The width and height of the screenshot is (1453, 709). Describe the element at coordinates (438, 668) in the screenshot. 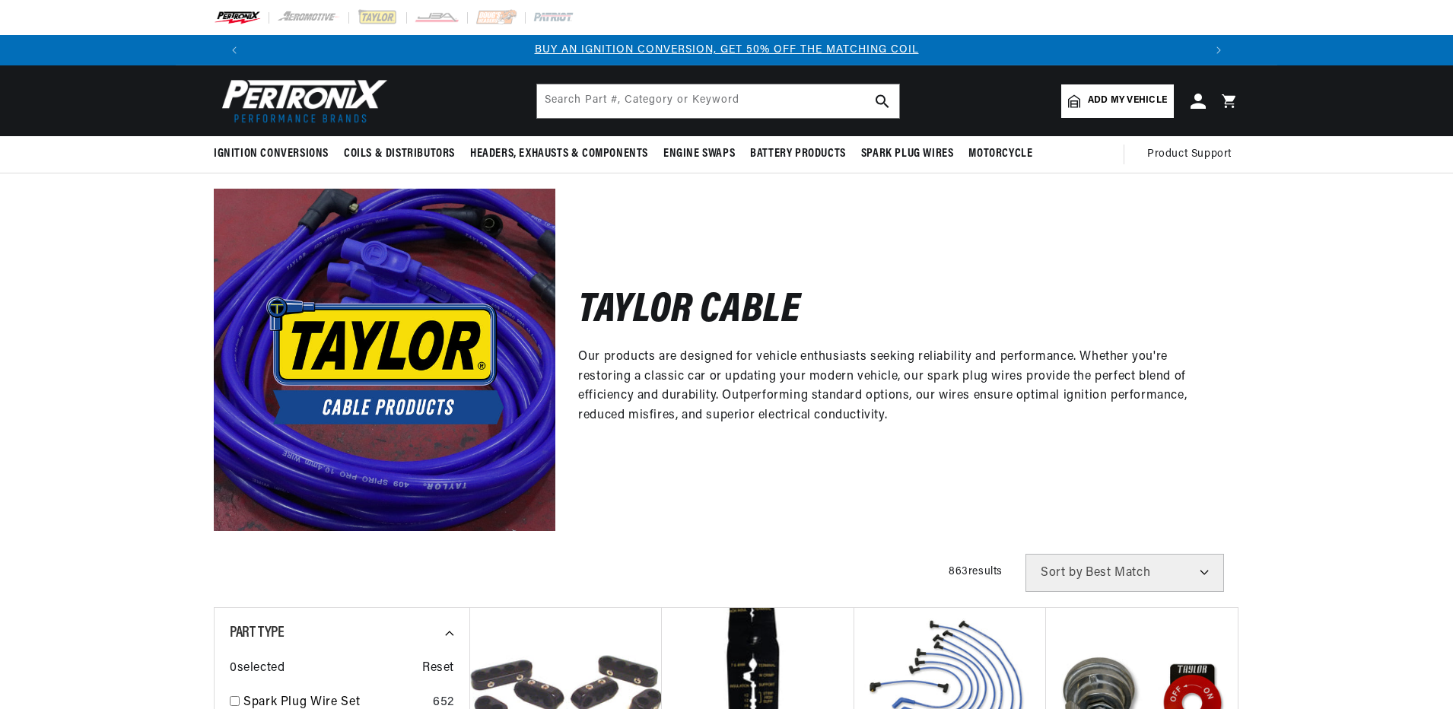

I see `span: Reset` at that location.